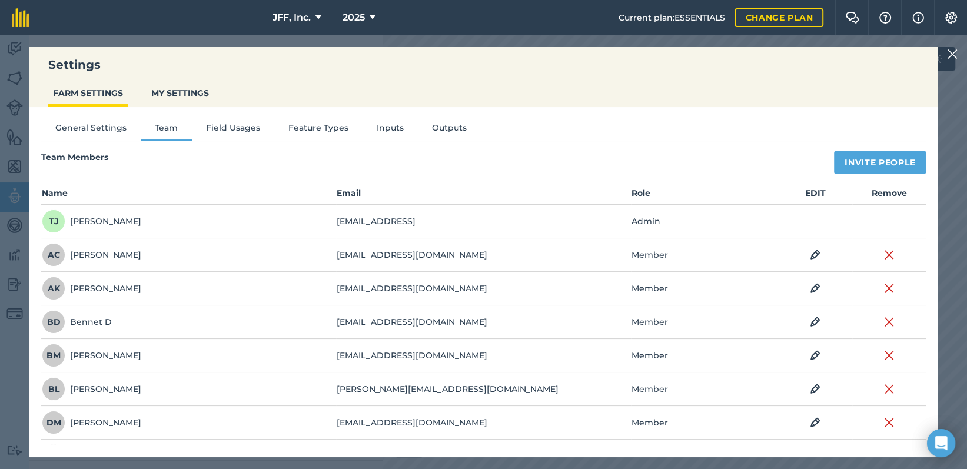 The height and width of the screenshot is (469, 967). What do you see at coordinates (54, 288) in the screenshot?
I see `span: AK` at bounding box center [54, 288].